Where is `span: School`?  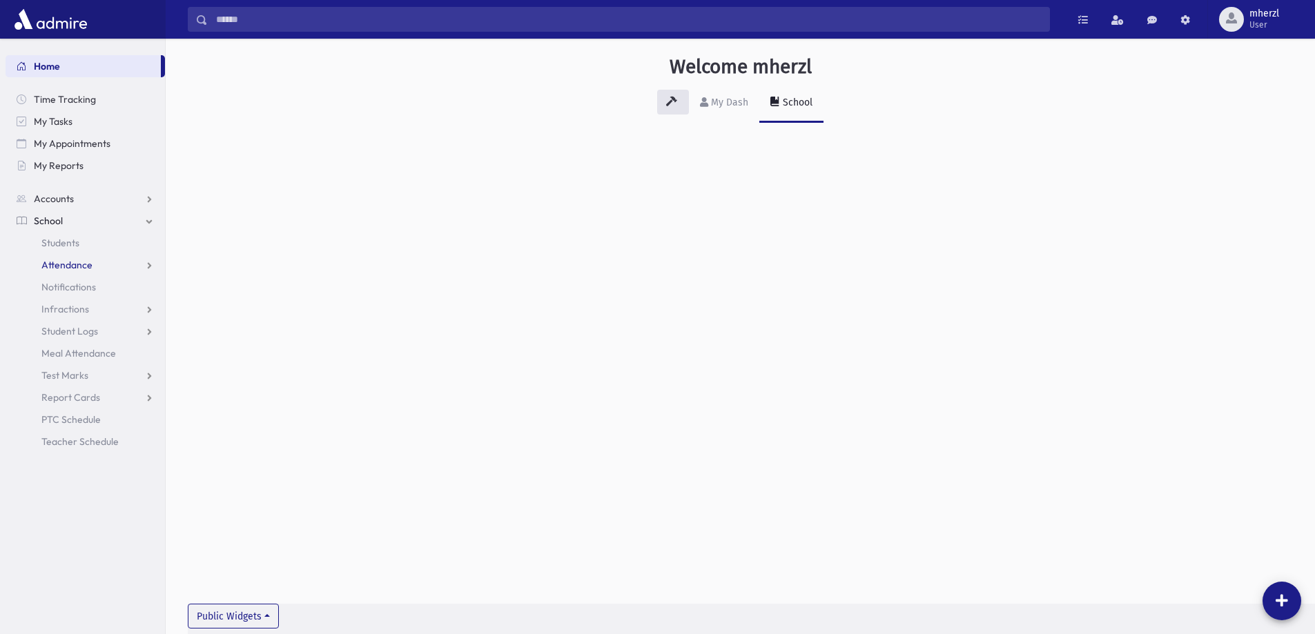
span: School is located at coordinates (48, 221).